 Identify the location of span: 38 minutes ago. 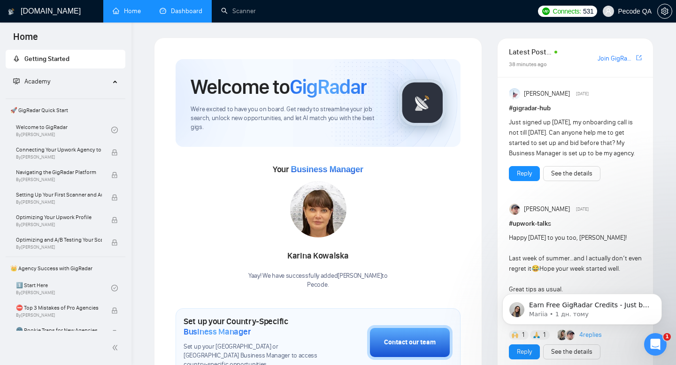
(528, 64).